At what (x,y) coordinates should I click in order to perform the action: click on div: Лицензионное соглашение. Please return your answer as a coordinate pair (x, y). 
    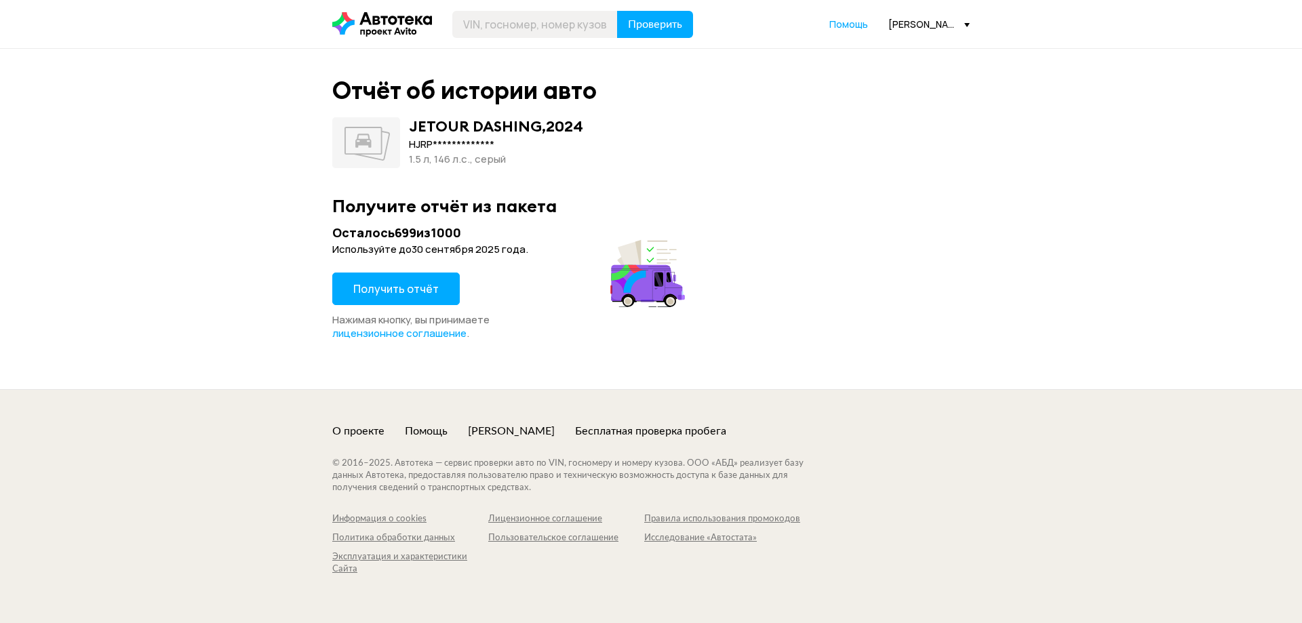
    Looking at the image, I should click on (566, 519).